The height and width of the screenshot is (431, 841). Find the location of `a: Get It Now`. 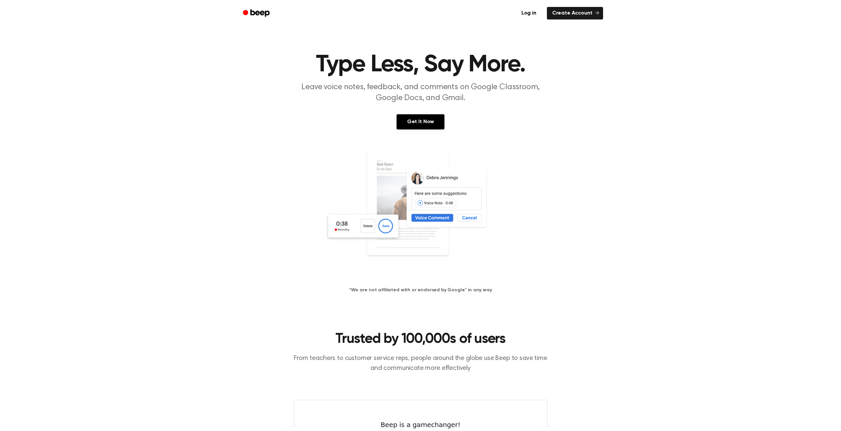

a: Get It Now is located at coordinates (420, 122).